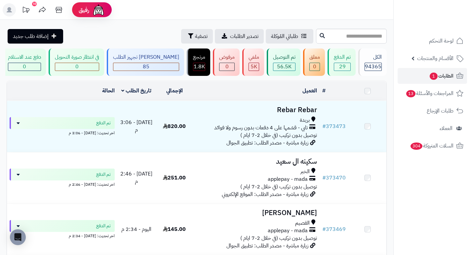  Describe the element at coordinates (441, 76) in the screenshot. I see `span: الطلبات` at that location.